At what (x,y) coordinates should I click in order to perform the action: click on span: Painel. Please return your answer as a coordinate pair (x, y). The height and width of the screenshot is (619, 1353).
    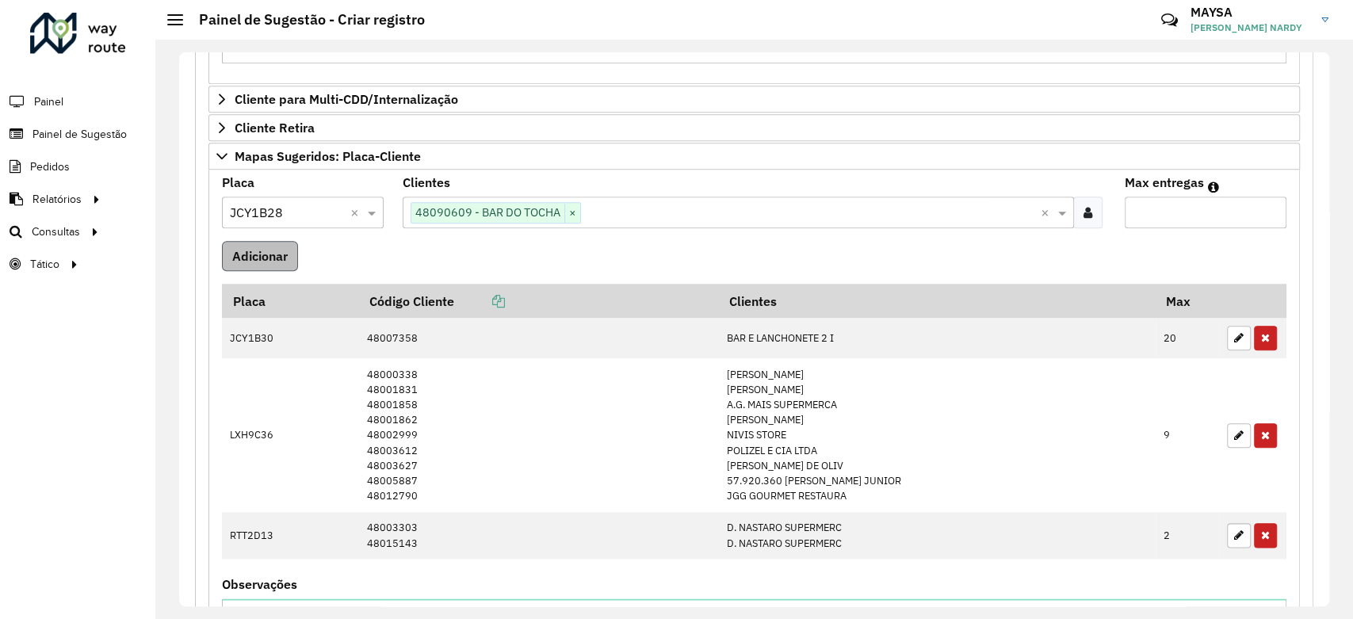
    Looking at the image, I should click on (48, 101).